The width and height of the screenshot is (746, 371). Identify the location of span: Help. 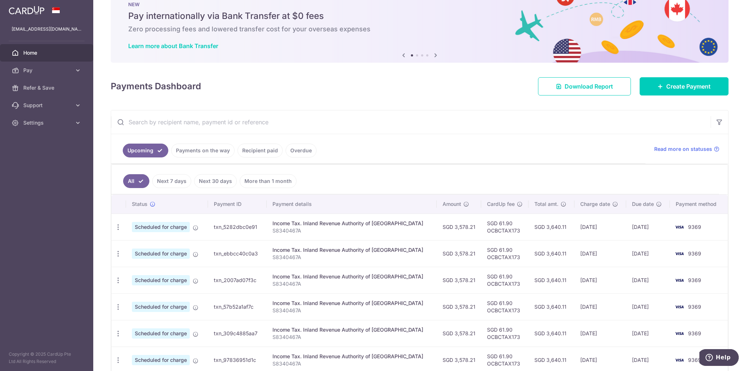
(24, 8).